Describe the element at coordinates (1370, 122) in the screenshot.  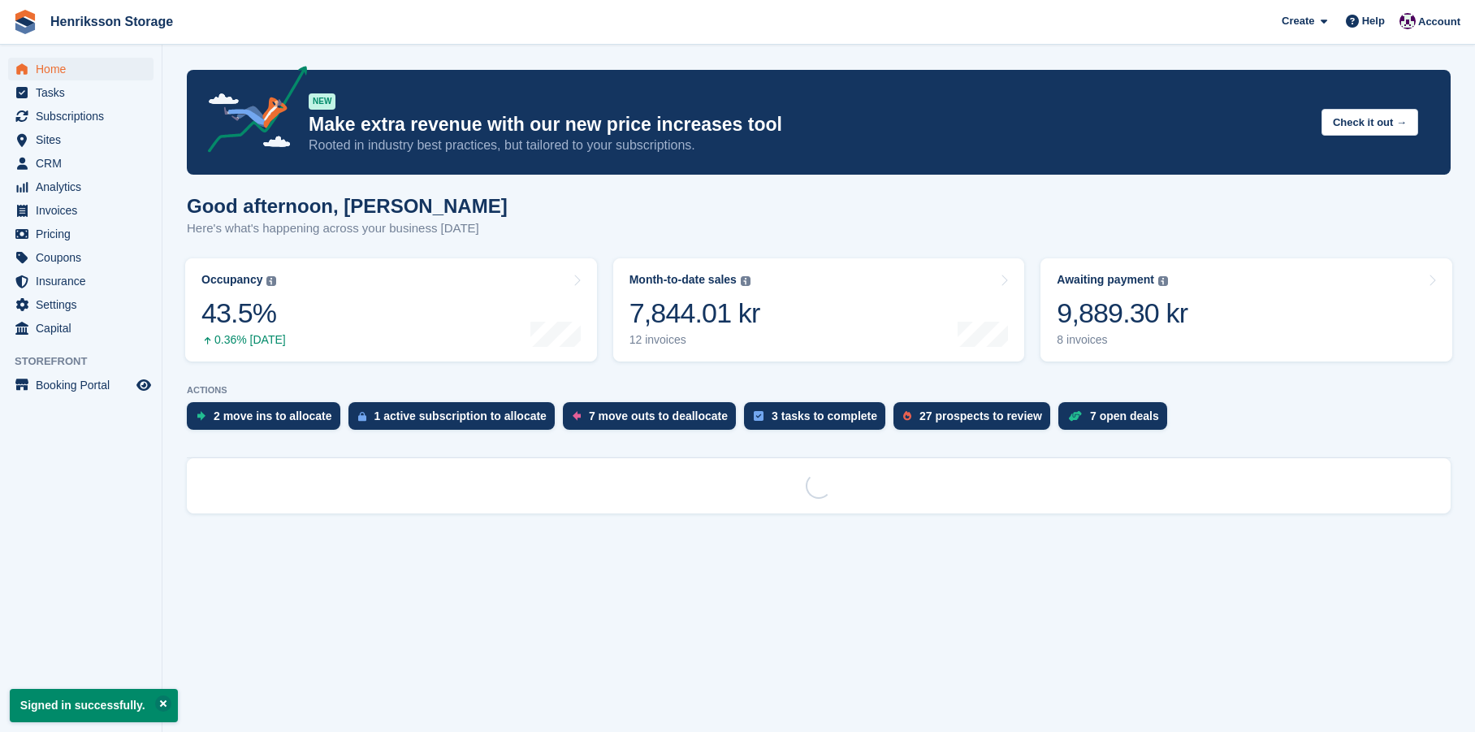
I see `button: Check it out →` at that location.